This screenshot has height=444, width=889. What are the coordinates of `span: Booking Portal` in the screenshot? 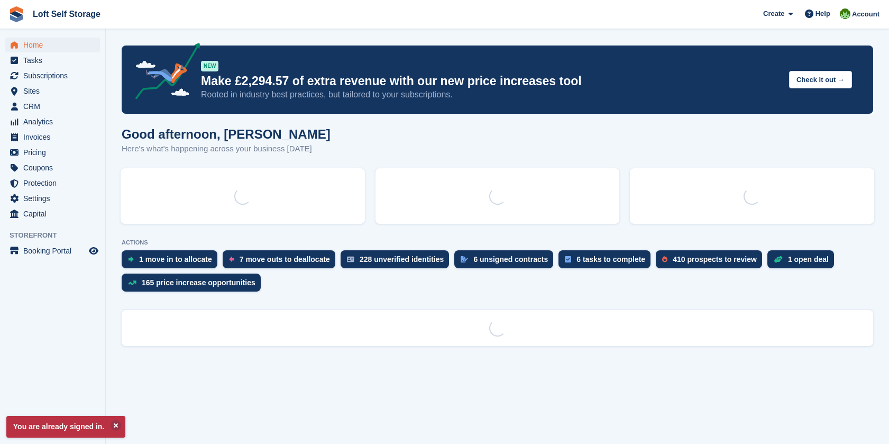 It's located at (55, 251).